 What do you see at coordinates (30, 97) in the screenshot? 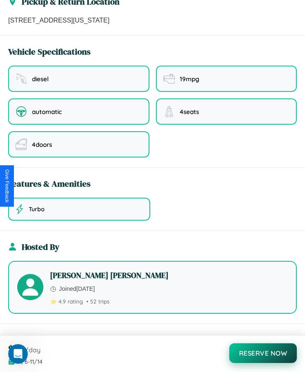
I see `div: Fin • Just now` at bounding box center [30, 97].